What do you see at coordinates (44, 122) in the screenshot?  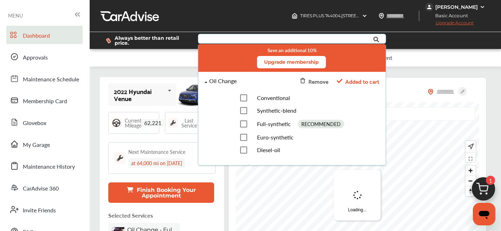 I see `a: Glovebox` at bounding box center [44, 122].